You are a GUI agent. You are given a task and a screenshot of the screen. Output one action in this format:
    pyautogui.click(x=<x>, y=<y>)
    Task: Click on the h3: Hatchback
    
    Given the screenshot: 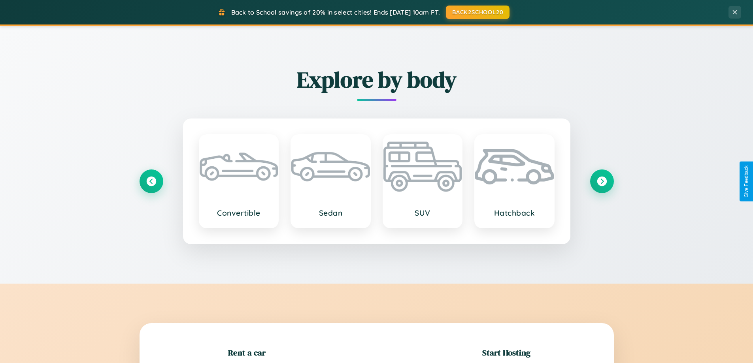 What is the action you would take?
    pyautogui.click(x=514, y=213)
    